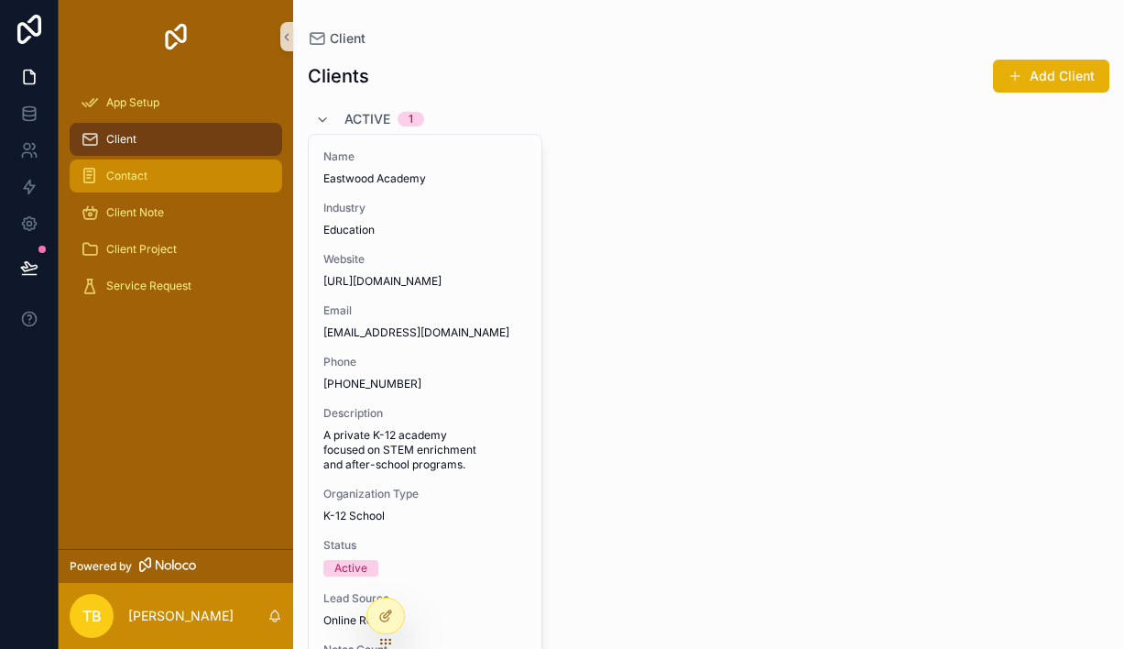  I want to click on span: Eastwood Academy, so click(425, 179).